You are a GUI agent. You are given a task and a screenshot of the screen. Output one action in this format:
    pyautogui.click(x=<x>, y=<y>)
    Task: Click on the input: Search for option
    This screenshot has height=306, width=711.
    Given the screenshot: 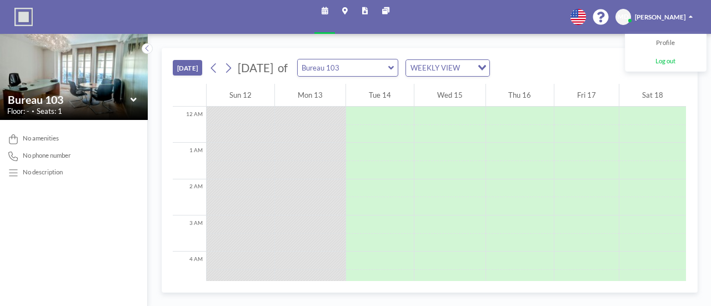 What is the action you would take?
    pyautogui.click(x=467, y=68)
    